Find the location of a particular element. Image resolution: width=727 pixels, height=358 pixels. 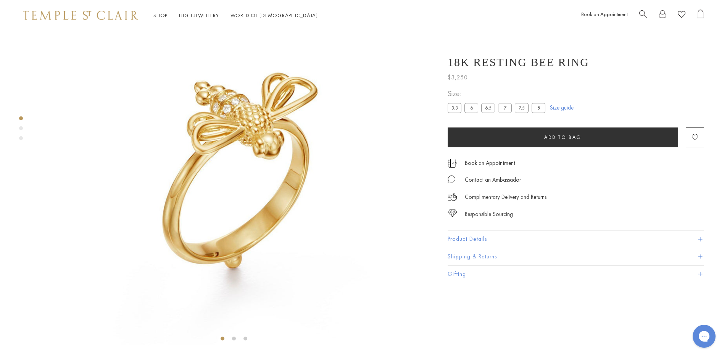

h1: 18K Resting Bee Ring is located at coordinates (518, 62).